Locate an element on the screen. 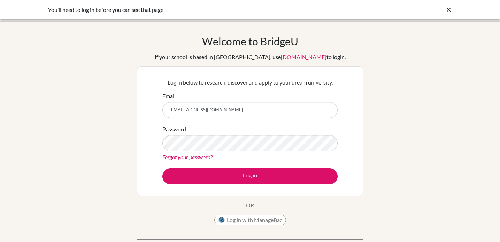 The image size is (500, 242). h1: Welcome to BridgeU is located at coordinates (250, 41).